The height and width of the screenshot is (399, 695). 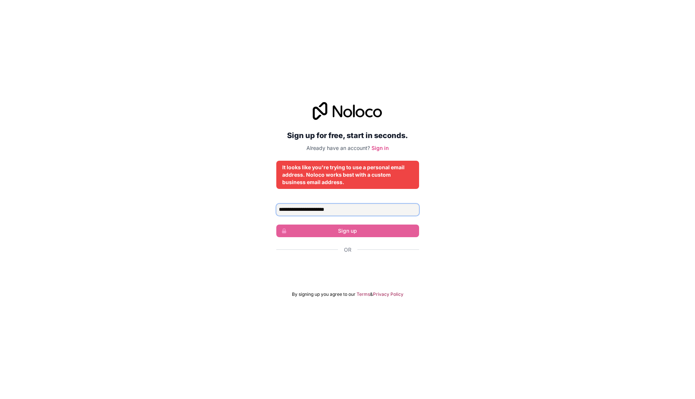 I want to click on span: Already have an account?, so click(x=338, y=148).